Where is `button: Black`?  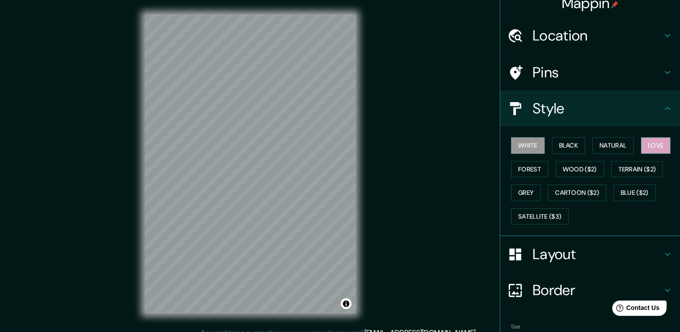 button: Black is located at coordinates (568, 145).